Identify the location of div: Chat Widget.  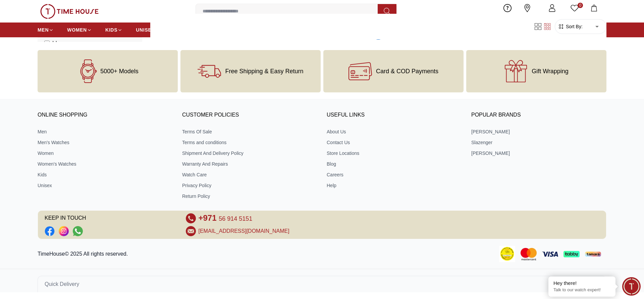
(631, 286).